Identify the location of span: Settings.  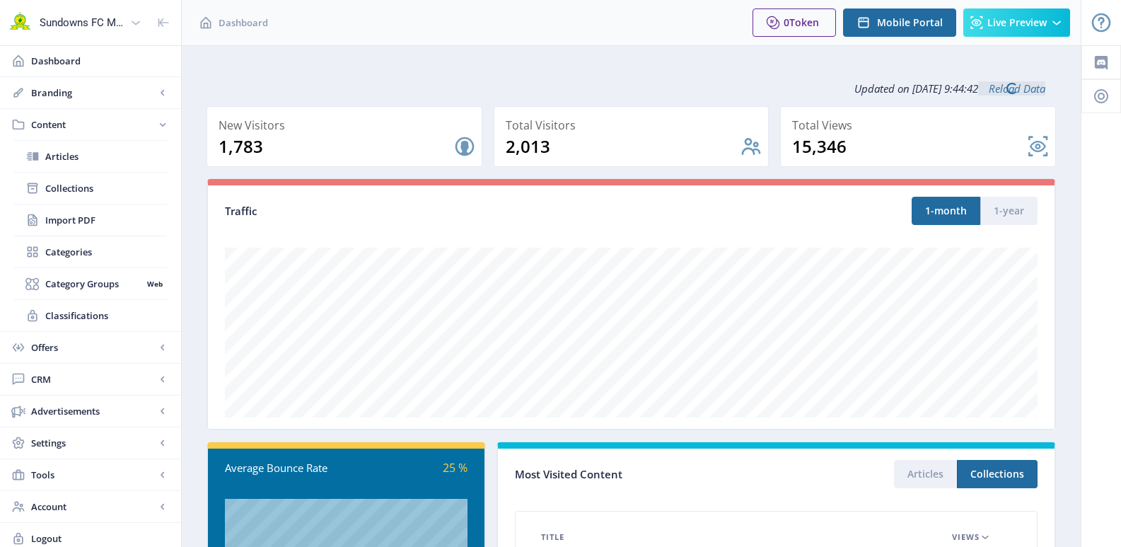
(93, 443).